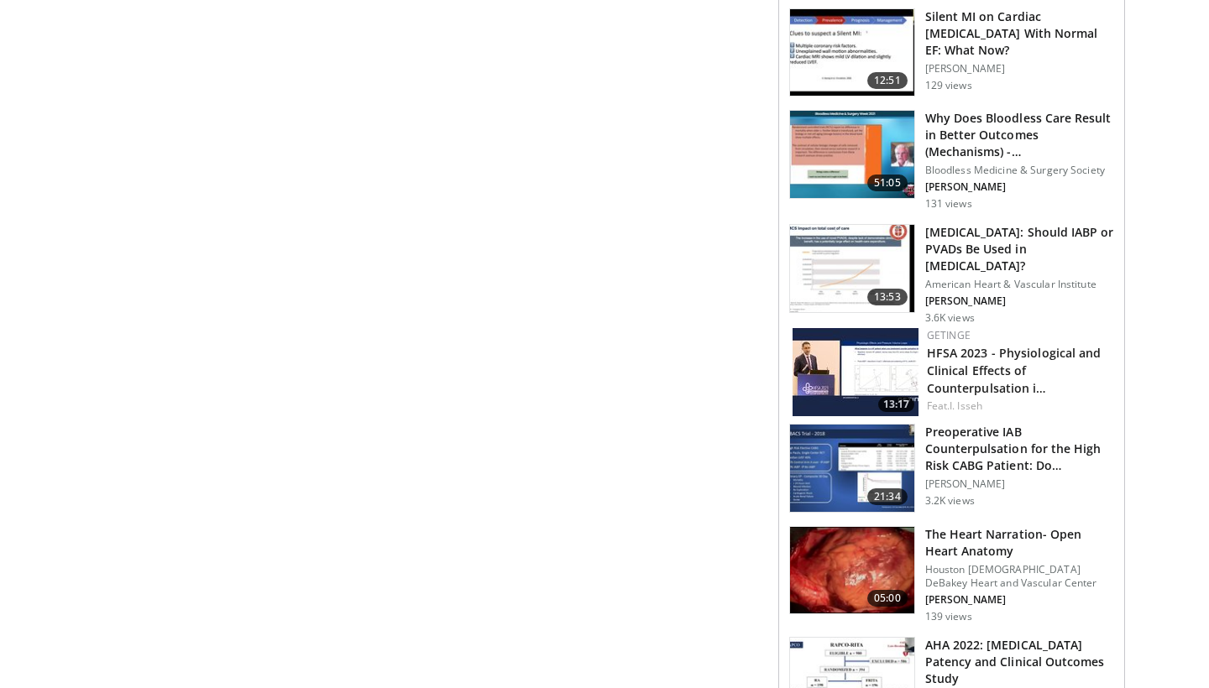 The image size is (1209, 688). What do you see at coordinates (949, 86) in the screenshot?
I see `p: 129 views` at bounding box center [949, 86].